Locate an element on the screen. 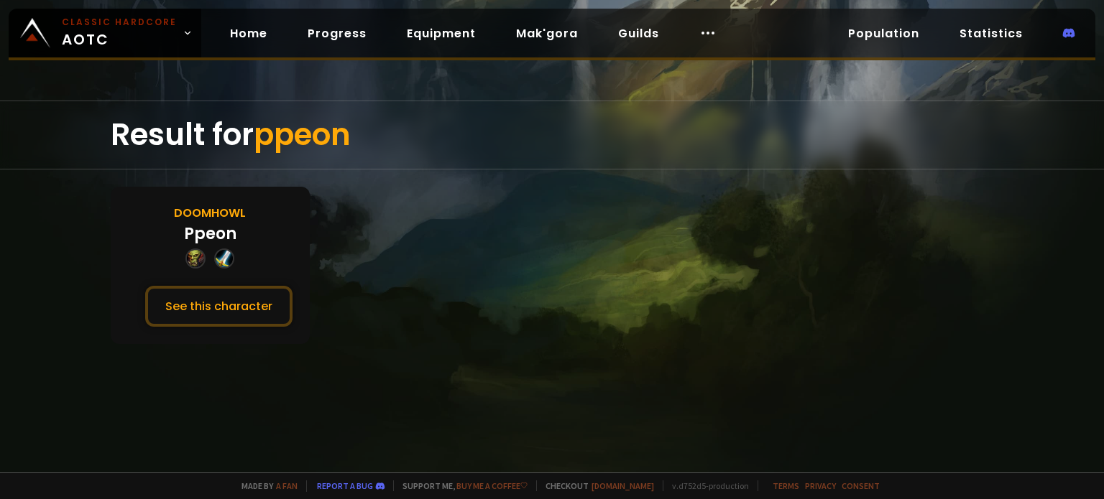 This screenshot has width=1104, height=499. a: a fan is located at coordinates (287, 486).